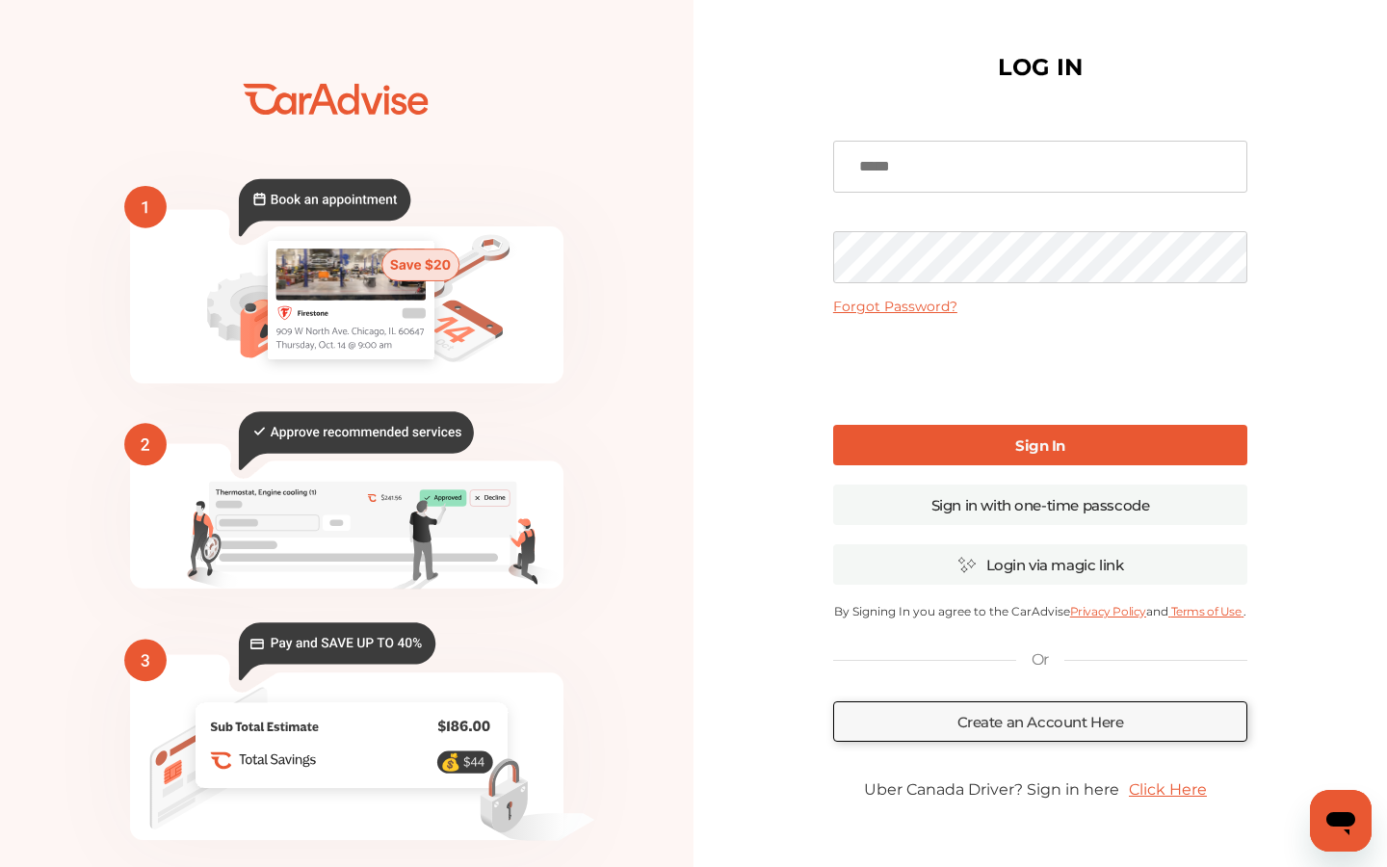 The image size is (1387, 867). What do you see at coordinates (991, 789) in the screenshot?
I see `span: Uber Canada Driver? Sign in here` at bounding box center [991, 789].